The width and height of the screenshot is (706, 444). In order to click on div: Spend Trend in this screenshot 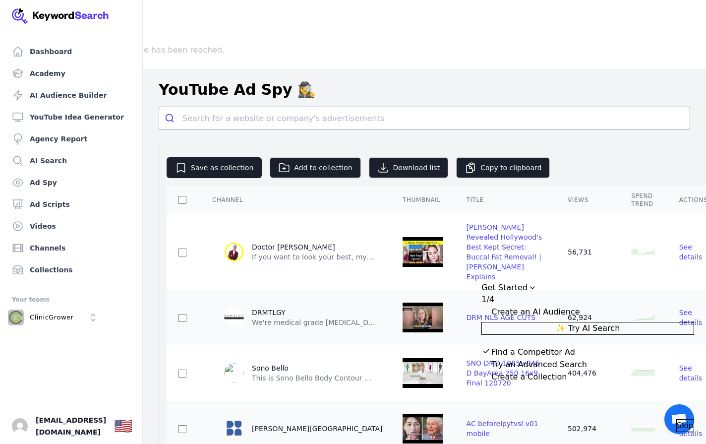, I will do `click(643, 200)`.